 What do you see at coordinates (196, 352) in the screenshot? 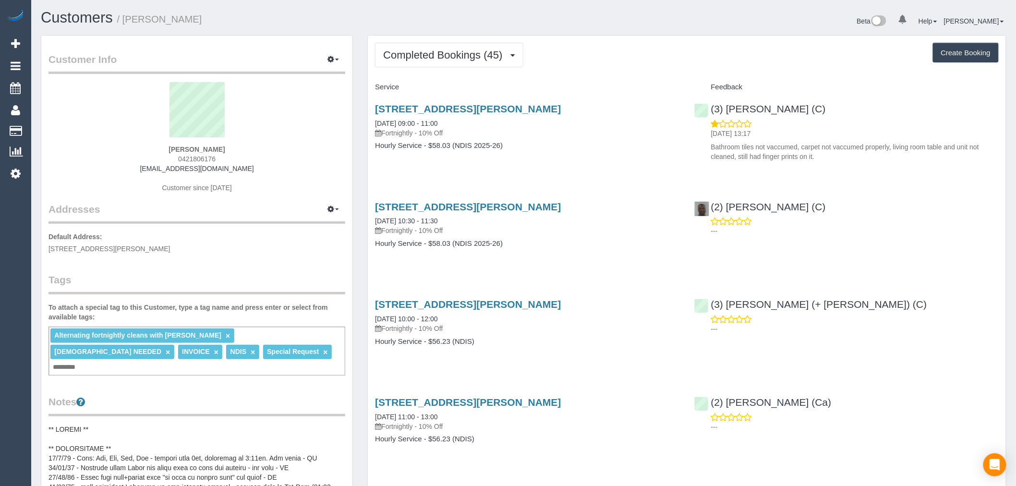
I see `span: INVOICE` at bounding box center [196, 352].